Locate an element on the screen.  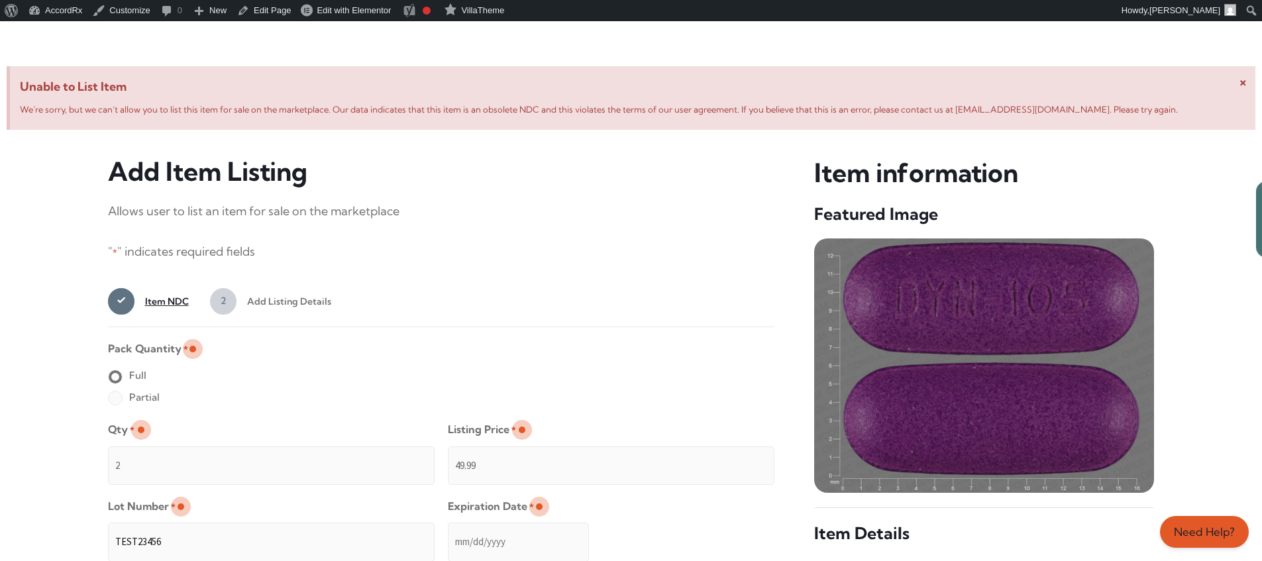
p: " " indicates required fields is located at coordinates (441, 252).